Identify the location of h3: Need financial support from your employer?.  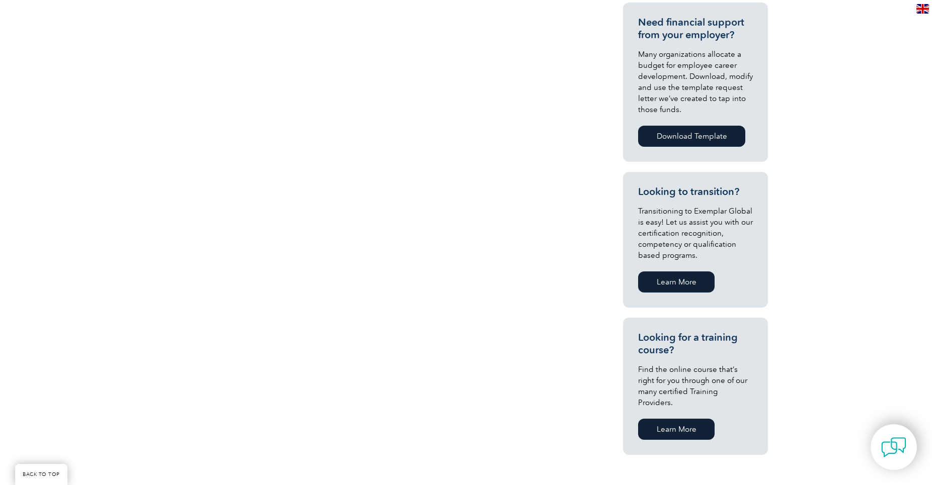
(695, 29).